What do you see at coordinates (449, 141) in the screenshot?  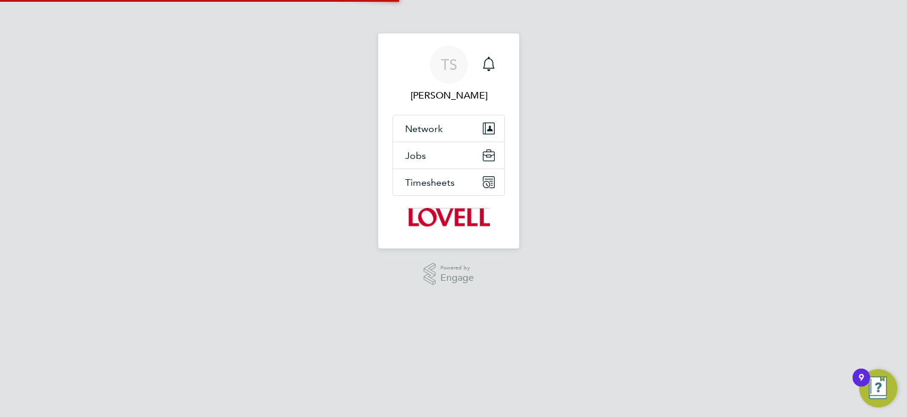 I see `nav: Main navigation` at bounding box center [449, 141].